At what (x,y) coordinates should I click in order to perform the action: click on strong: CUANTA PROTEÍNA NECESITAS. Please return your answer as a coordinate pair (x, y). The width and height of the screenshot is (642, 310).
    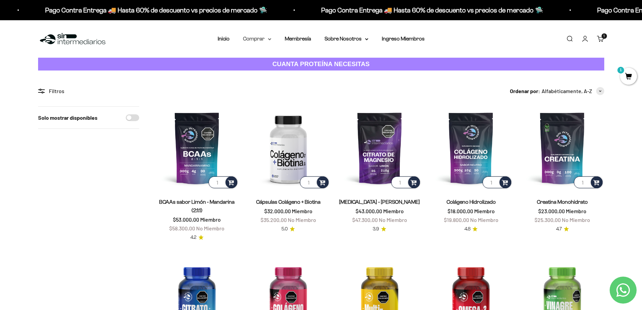
    Looking at the image, I should click on (321, 64).